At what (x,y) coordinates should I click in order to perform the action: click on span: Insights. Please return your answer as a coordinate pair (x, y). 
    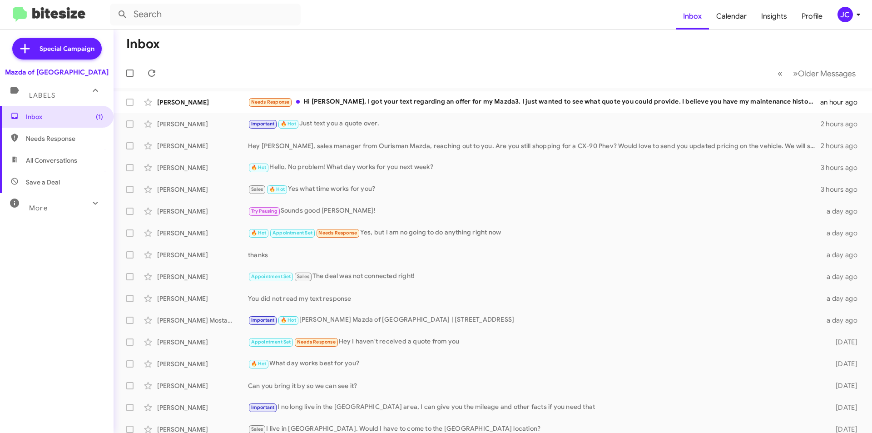
    Looking at the image, I should click on (774, 16).